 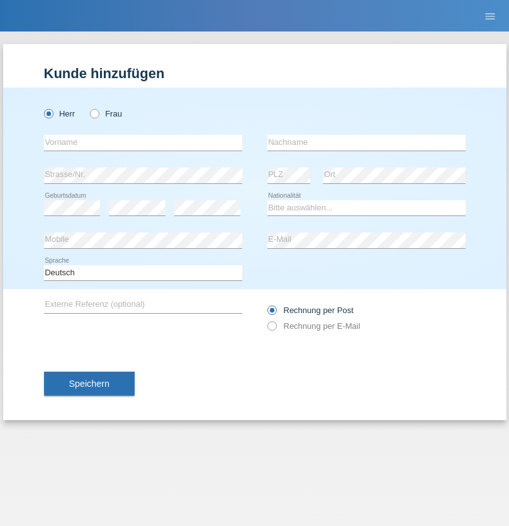 I want to click on i: menu, so click(x=490, y=16).